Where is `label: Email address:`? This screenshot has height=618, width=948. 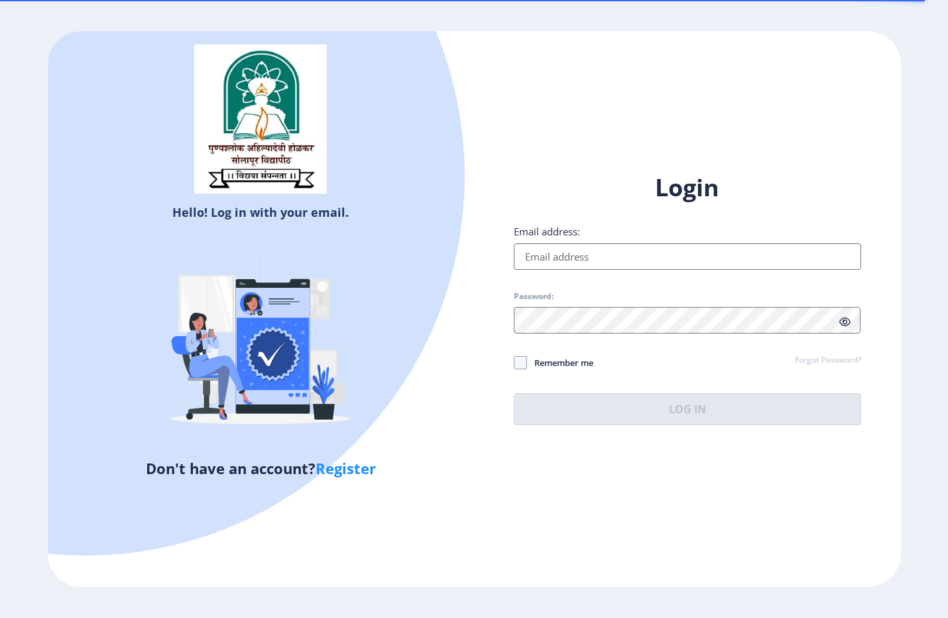
label: Email address: is located at coordinates (547, 231).